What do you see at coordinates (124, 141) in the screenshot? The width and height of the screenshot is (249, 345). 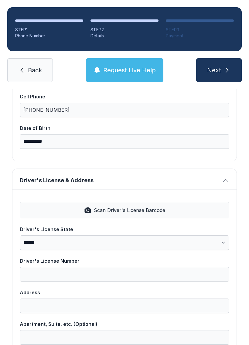 I see `input: Date of Birth` at bounding box center [124, 141].